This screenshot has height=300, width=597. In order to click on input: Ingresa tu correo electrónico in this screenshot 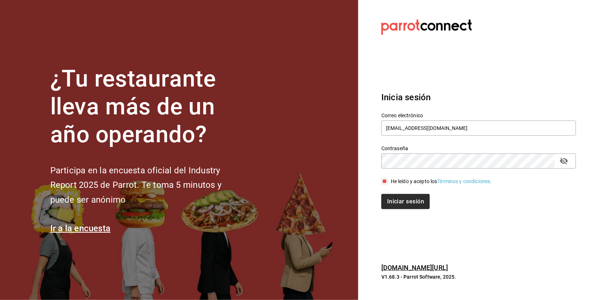, I will do `click(479, 128)`.